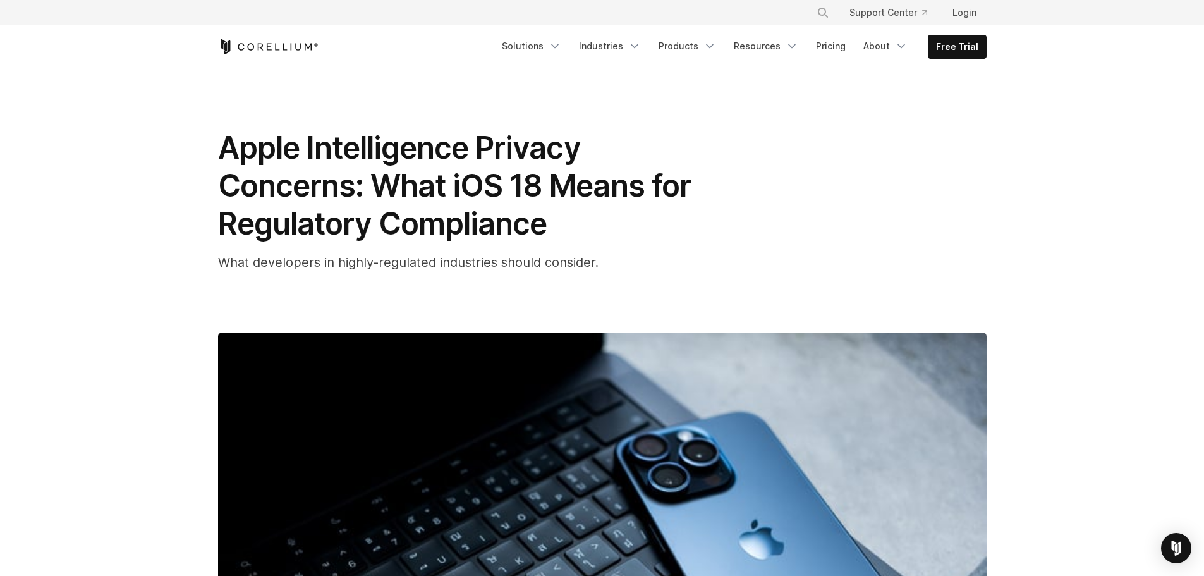  I want to click on a: Support Center, so click(888, 13).